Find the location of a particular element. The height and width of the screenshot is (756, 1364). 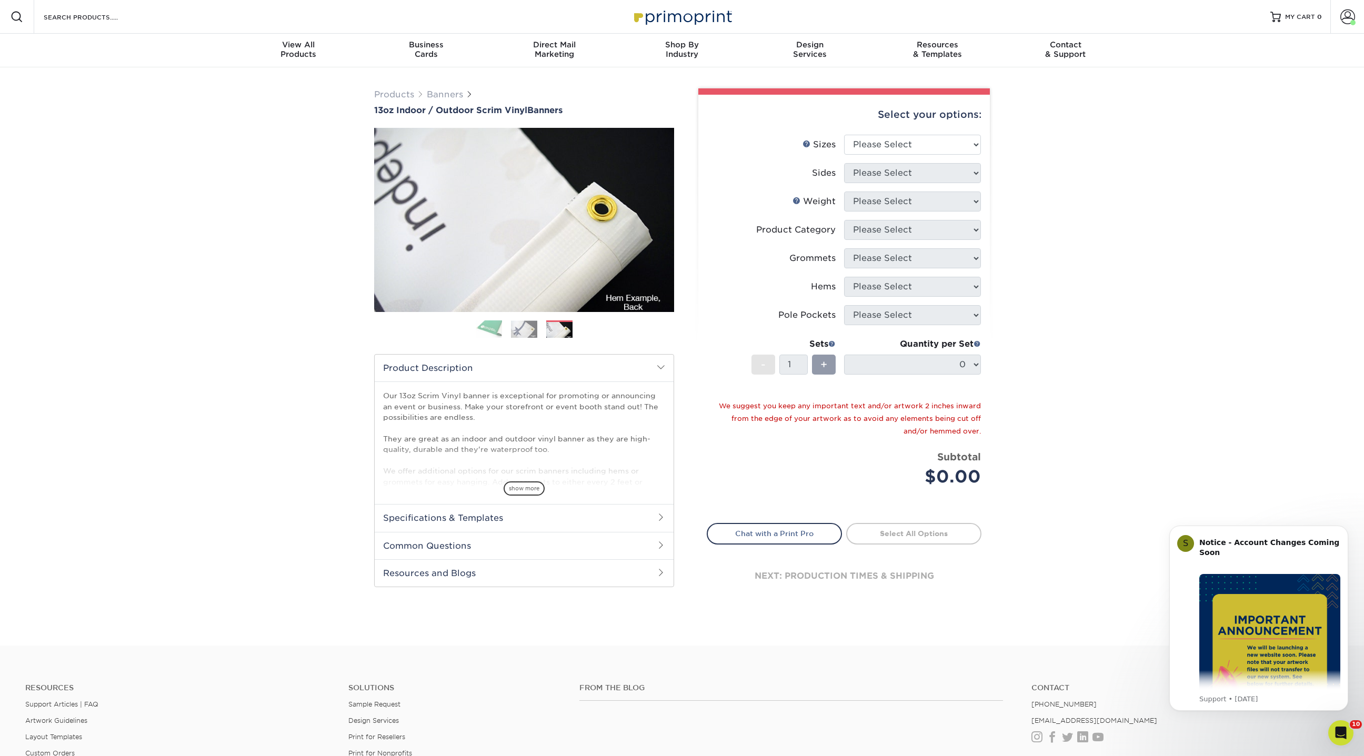

div: Industry is located at coordinates (682, 49).